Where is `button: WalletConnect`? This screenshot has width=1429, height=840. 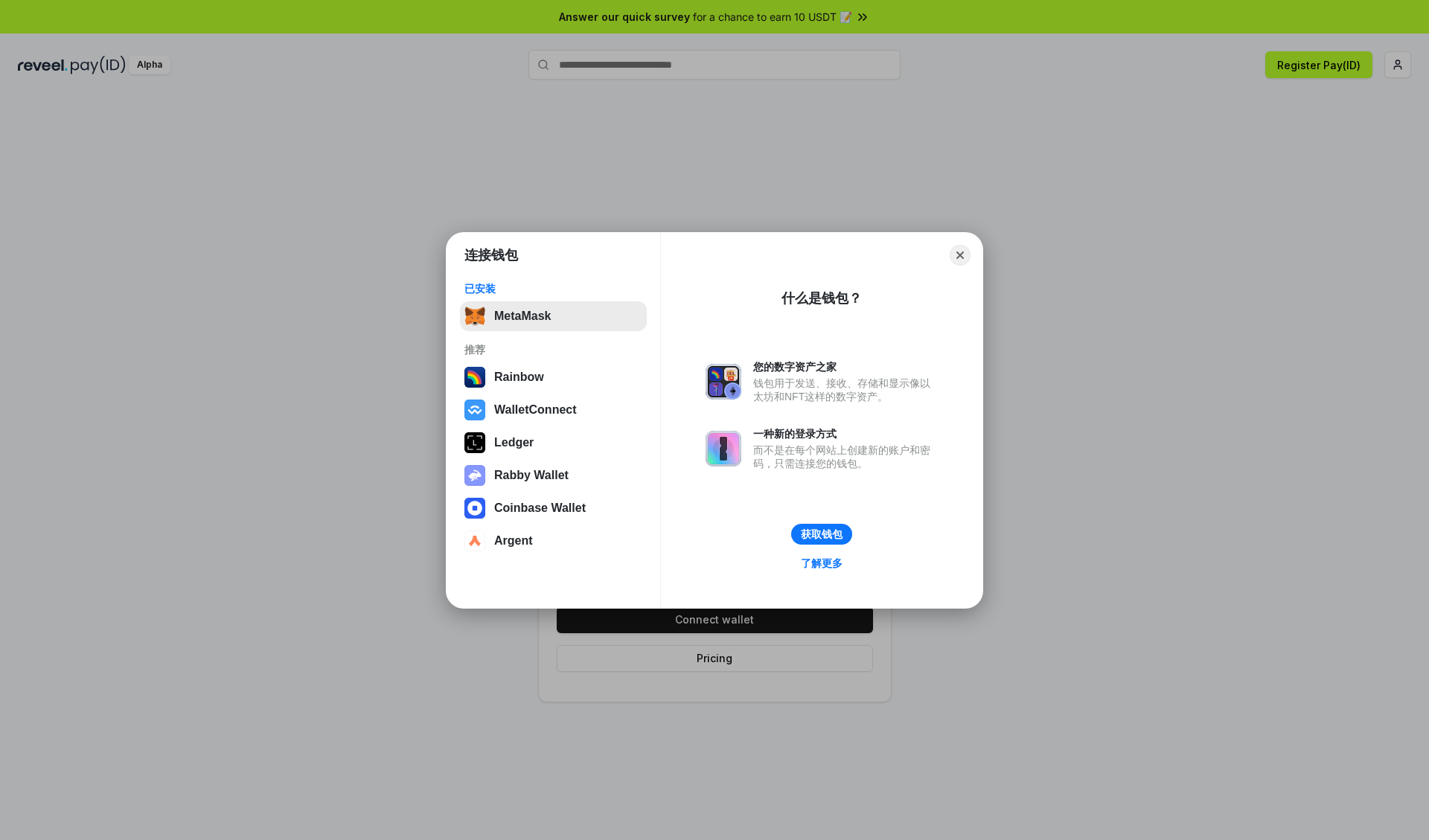
button: WalletConnect is located at coordinates (553, 410).